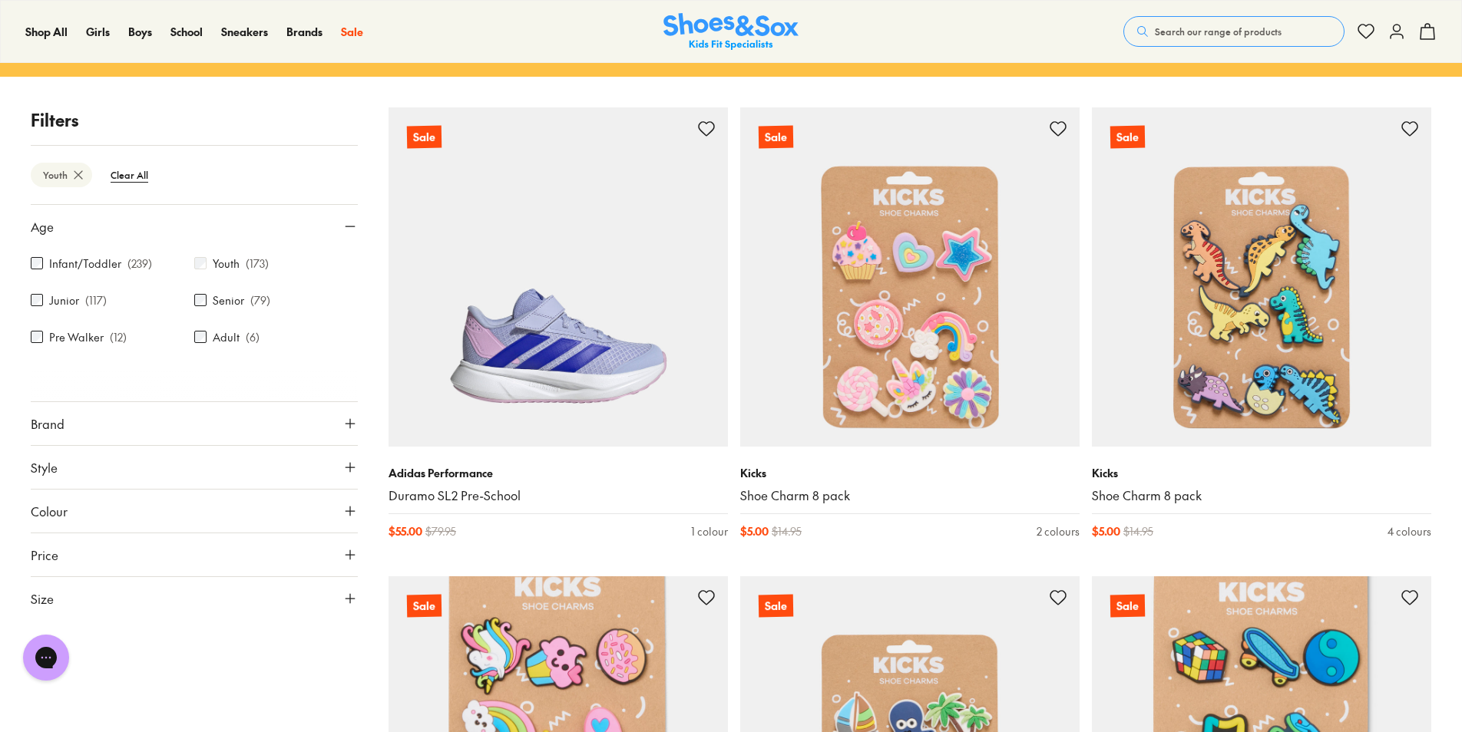  Describe the element at coordinates (98, 31) in the screenshot. I see `a: Girls` at that location.